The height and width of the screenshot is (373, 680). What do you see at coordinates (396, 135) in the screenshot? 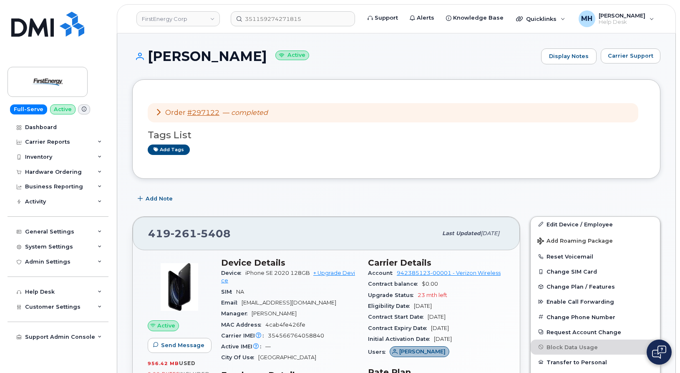
I see `h3: Tags List` at bounding box center [396, 135].